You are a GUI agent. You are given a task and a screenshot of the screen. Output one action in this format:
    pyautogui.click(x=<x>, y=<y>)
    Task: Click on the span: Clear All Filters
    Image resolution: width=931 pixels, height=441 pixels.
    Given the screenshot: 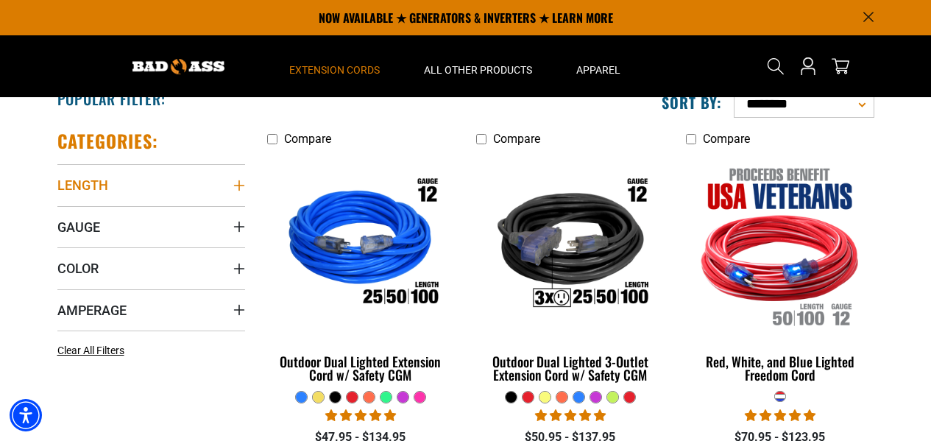 What is the action you would take?
    pyautogui.click(x=91, y=350)
    